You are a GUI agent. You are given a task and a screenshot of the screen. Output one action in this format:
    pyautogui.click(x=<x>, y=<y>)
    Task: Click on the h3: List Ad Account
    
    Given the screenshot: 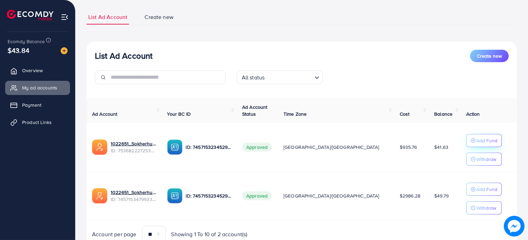 What is the action you would take?
    pyautogui.click(x=123, y=56)
    